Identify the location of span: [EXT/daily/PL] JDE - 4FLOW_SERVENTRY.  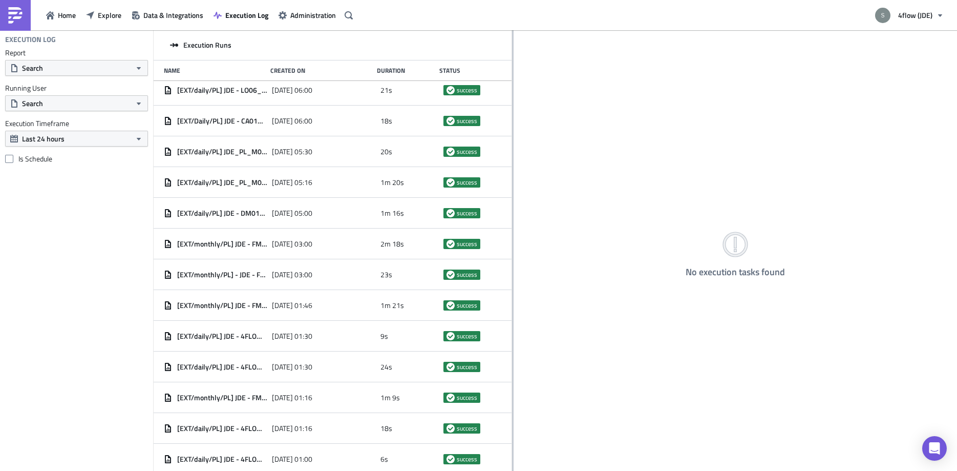
(222, 459).